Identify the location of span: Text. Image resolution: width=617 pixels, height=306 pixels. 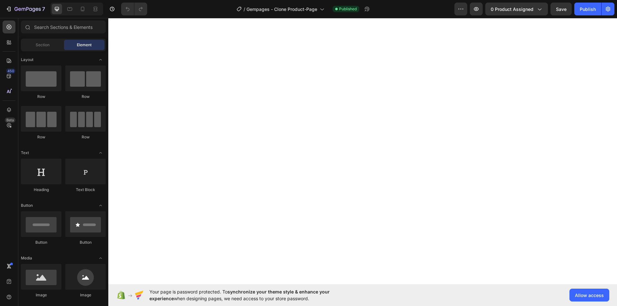
(25, 153).